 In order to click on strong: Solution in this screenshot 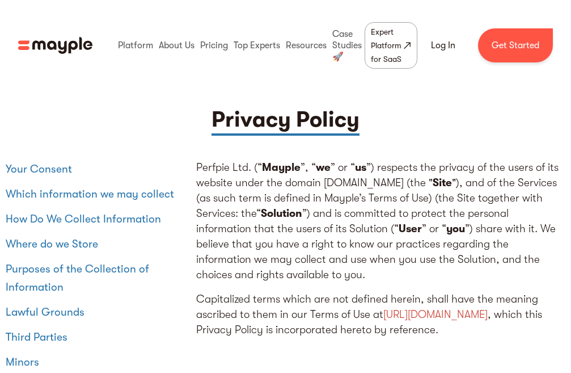, I will do `click(281, 213)`.